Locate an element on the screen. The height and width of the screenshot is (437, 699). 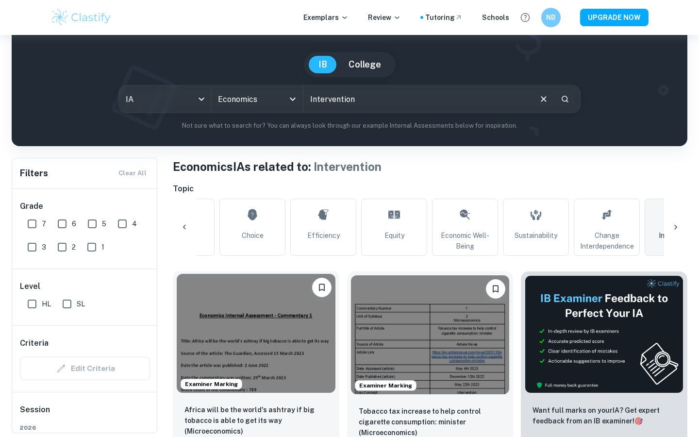
img: Thumbnail is located at coordinates (604, 334).